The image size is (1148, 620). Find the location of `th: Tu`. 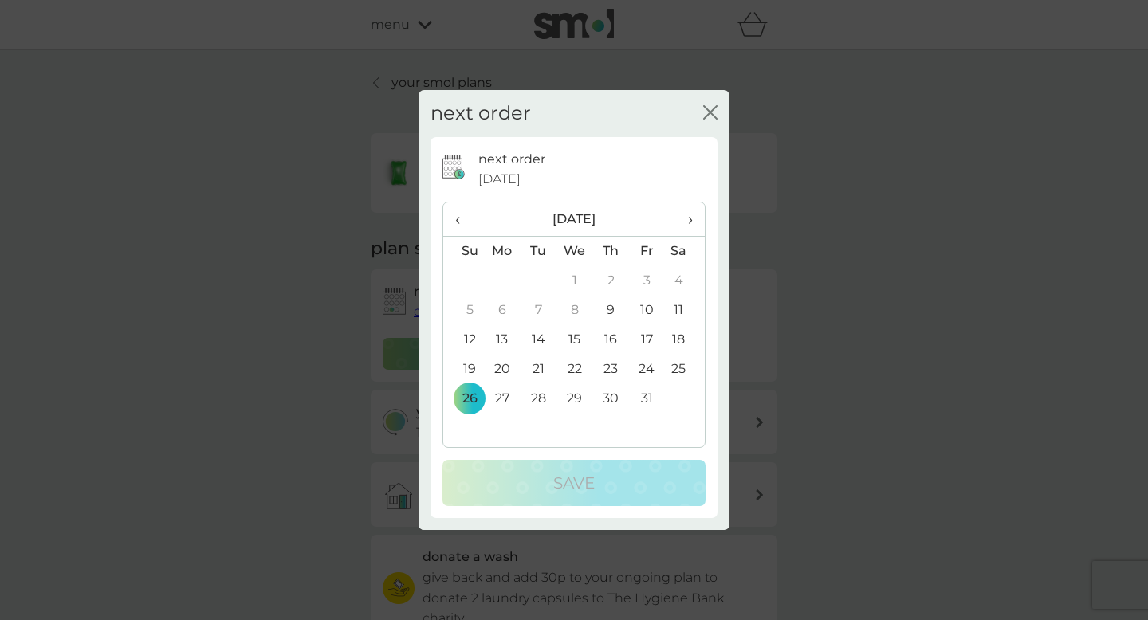

th: Tu is located at coordinates (538, 251).